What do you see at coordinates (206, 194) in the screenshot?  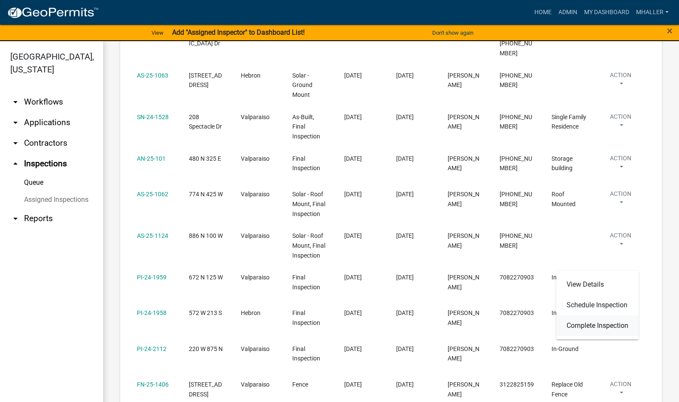 I see `span: 774 N 425 W` at bounding box center [206, 194].